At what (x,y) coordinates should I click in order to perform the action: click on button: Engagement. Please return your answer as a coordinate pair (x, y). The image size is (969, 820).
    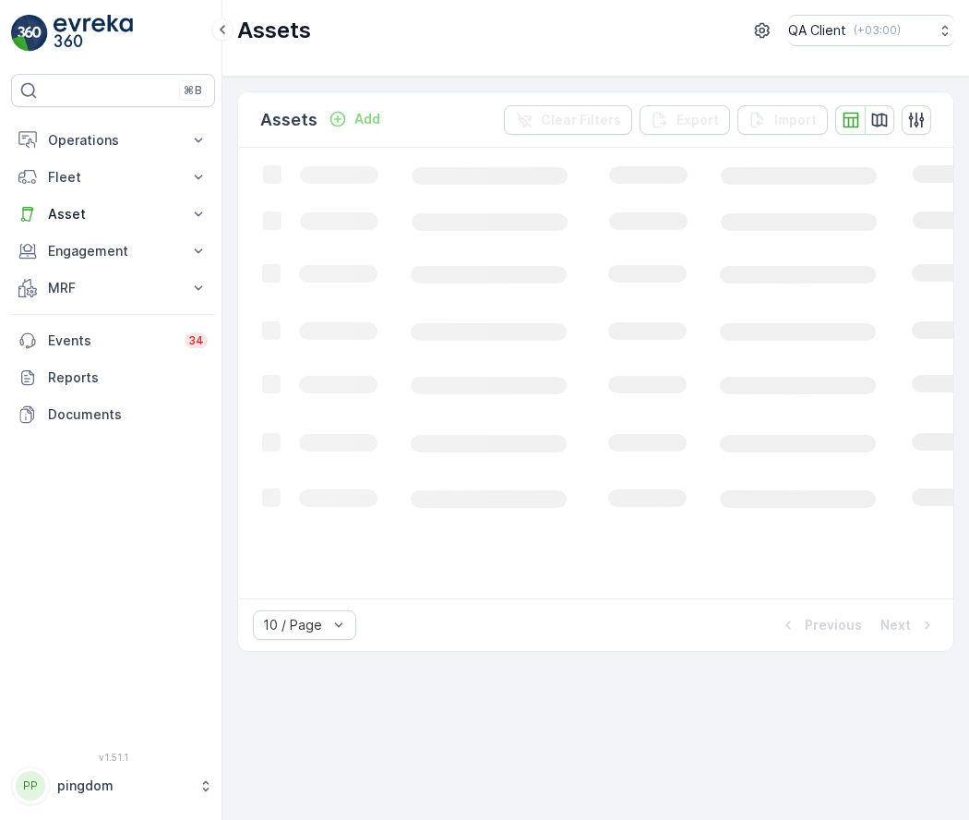
    Looking at the image, I should click on (113, 251).